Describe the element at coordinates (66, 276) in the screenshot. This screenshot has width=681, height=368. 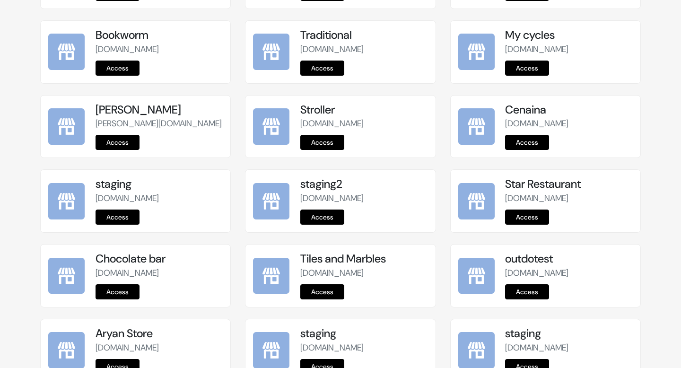
I see `img: Chocolate bar` at that location.